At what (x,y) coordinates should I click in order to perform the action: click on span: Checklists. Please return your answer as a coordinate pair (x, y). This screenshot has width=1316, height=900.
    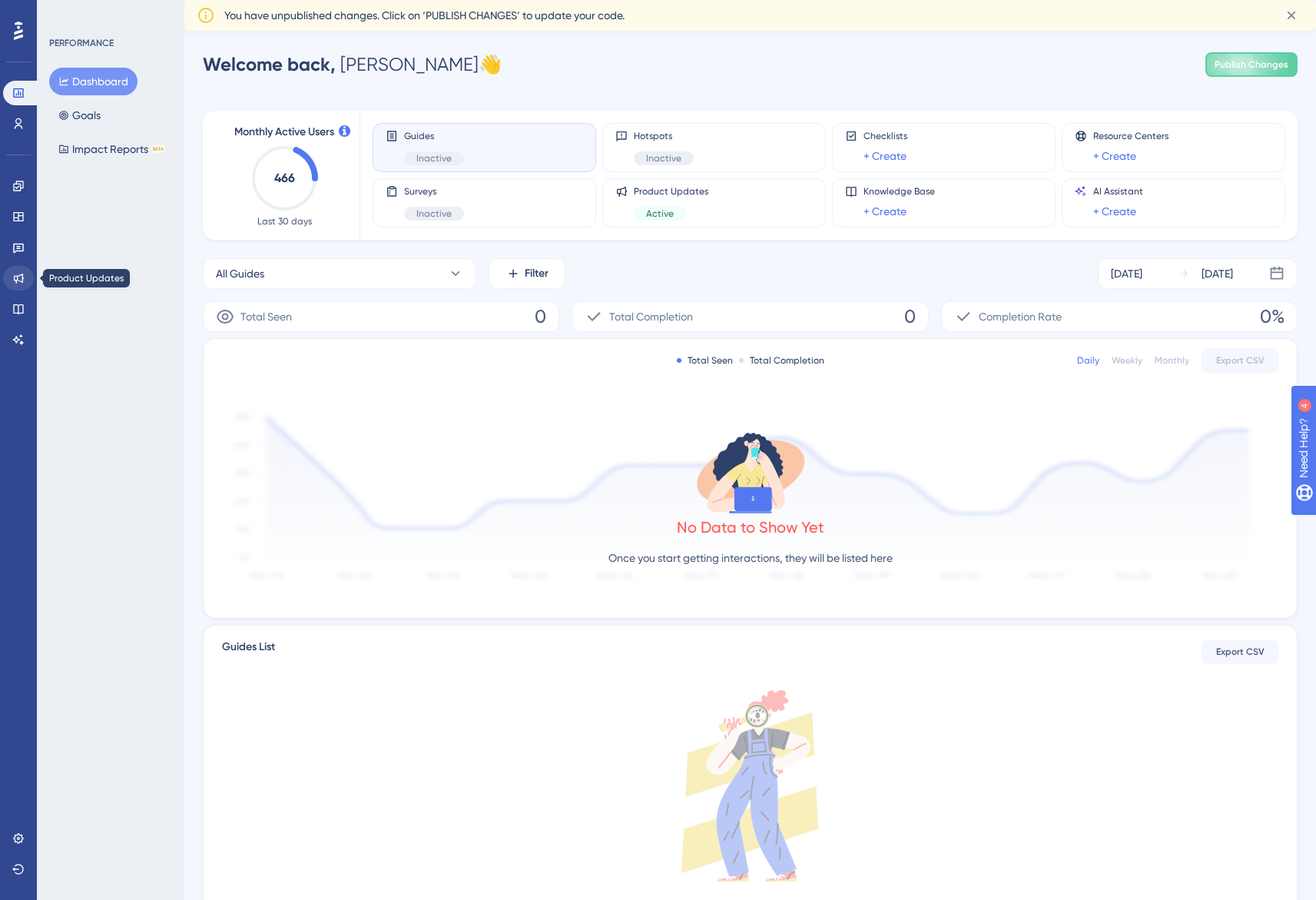
    Looking at the image, I should click on (886, 136).